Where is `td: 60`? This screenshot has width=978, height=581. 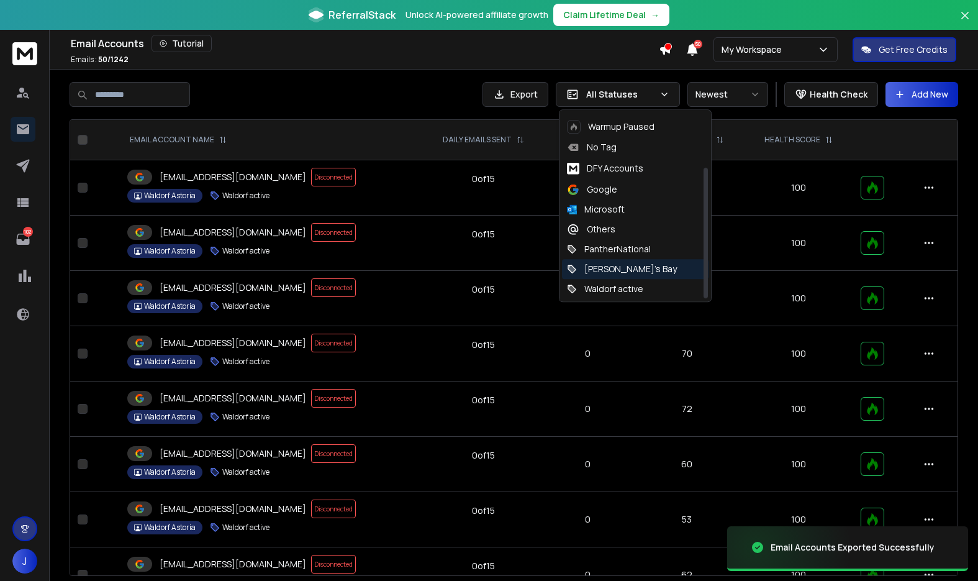
td: 60 is located at coordinates (687, 464).